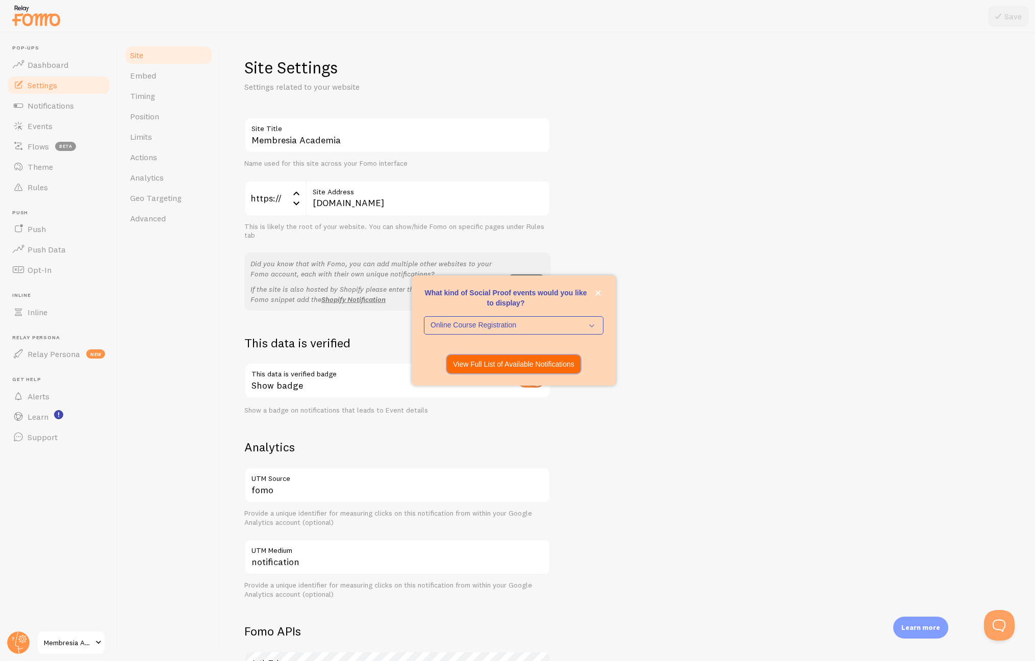 The width and height of the screenshot is (1035, 661). I want to click on span: Membresia Academia, so click(68, 642).